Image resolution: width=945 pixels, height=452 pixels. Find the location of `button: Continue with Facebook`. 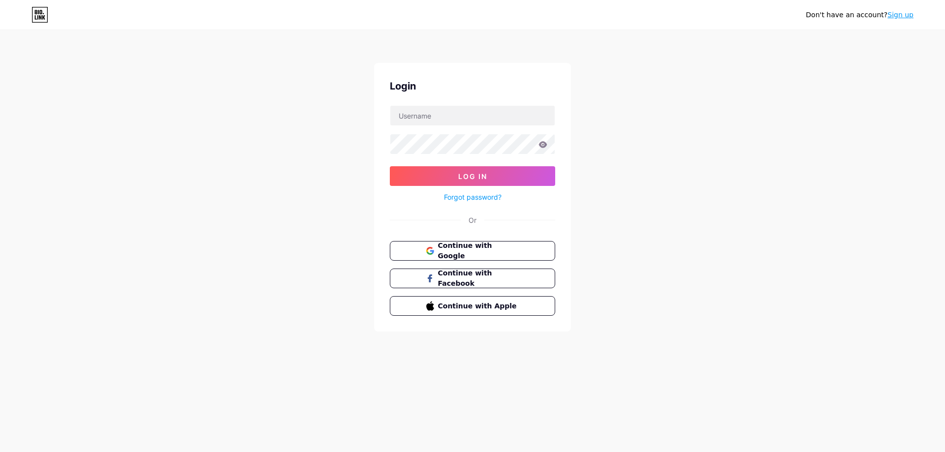

button: Continue with Facebook is located at coordinates (473, 279).